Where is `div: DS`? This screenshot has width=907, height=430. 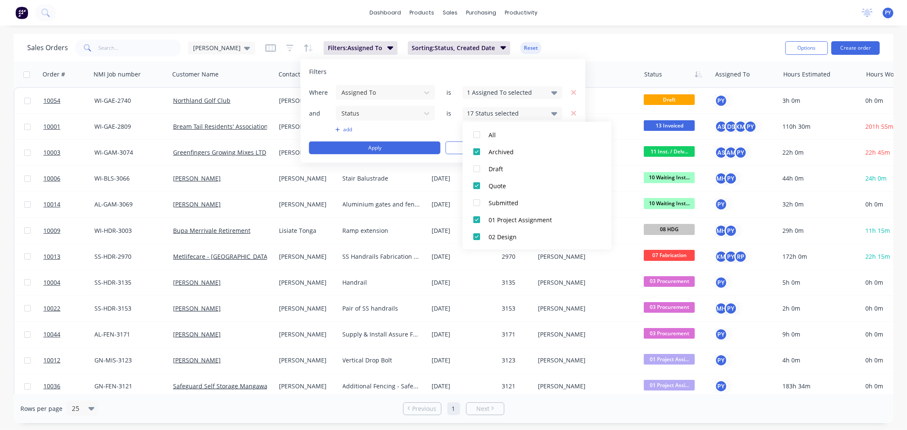 div: DS is located at coordinates (731, 127).